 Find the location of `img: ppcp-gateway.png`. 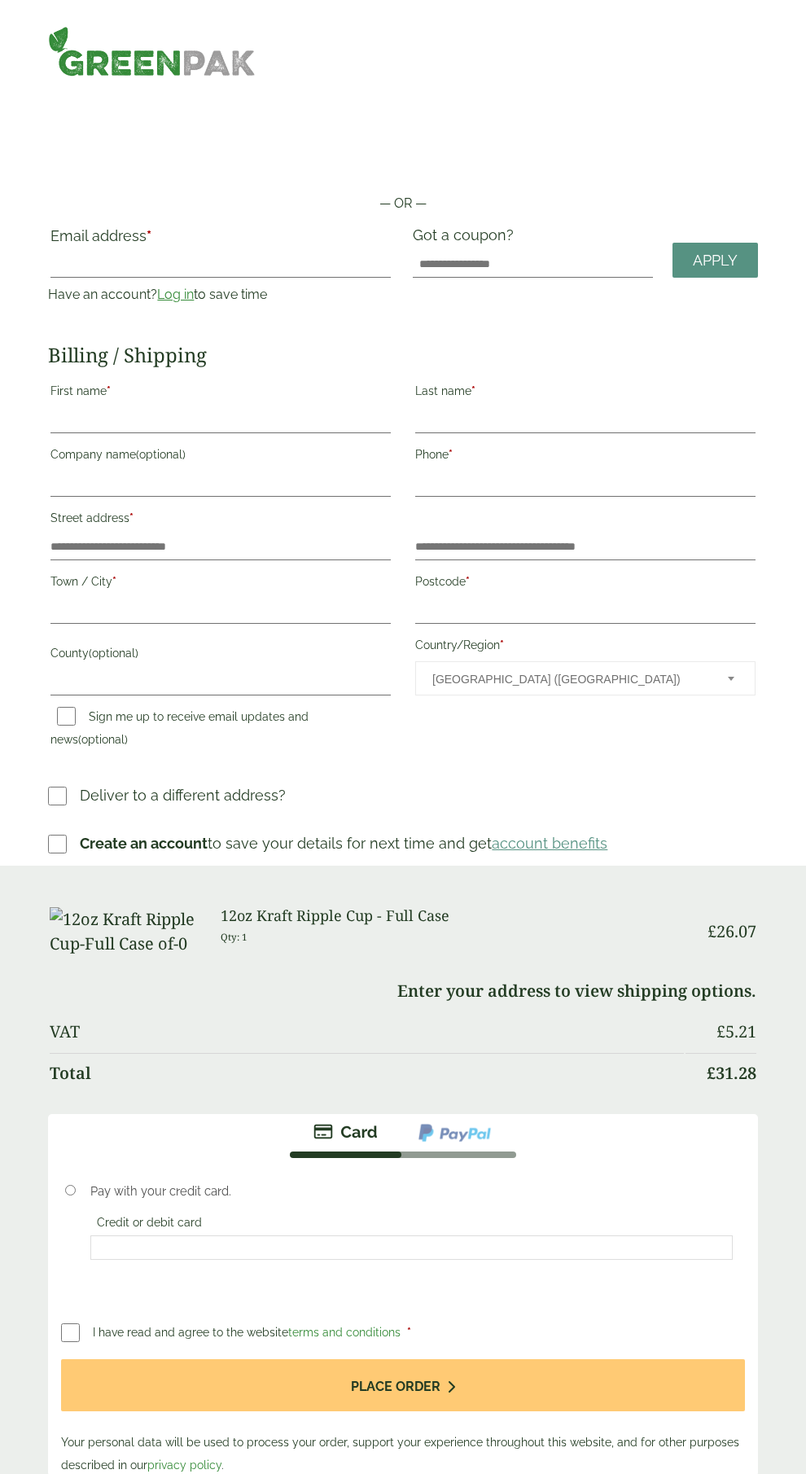

img: ppcp-gateway.png is located at coordinates (455, 1133).